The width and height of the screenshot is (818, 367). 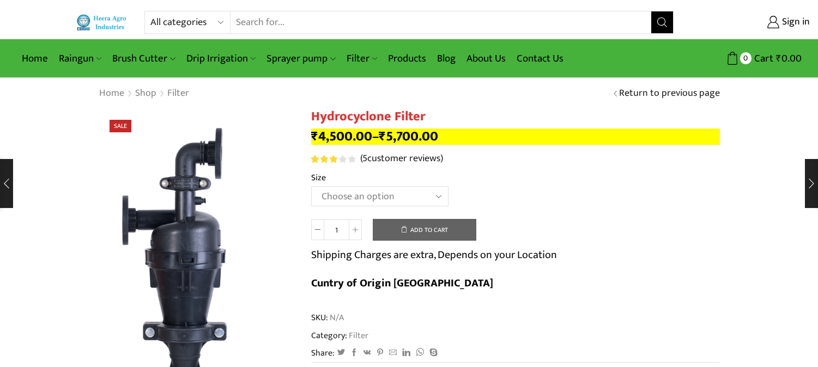 What do you see at coordinates (440, 22) in the screenshot?
I see `input: Search for...` at bounding box center [440, 22].